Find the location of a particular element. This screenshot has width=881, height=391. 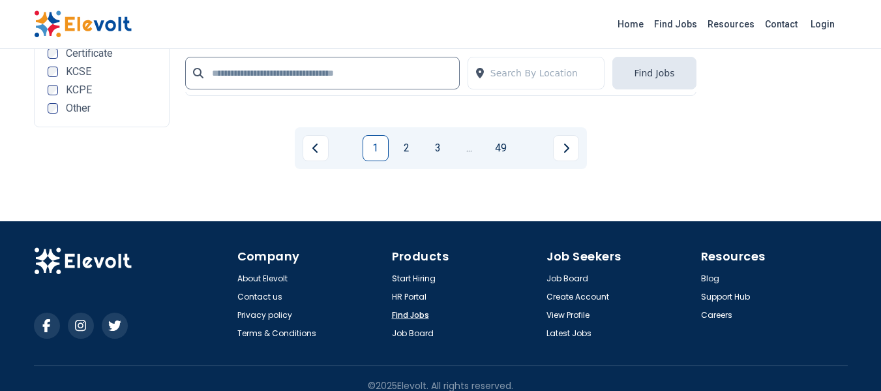

a: Home is located at coordinates (631, 24).